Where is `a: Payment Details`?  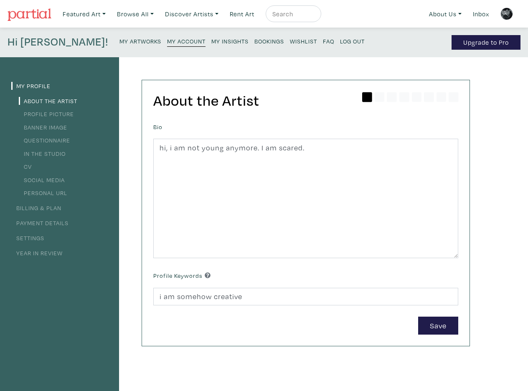 a: Payment Details is located at coordinates (40, 223).